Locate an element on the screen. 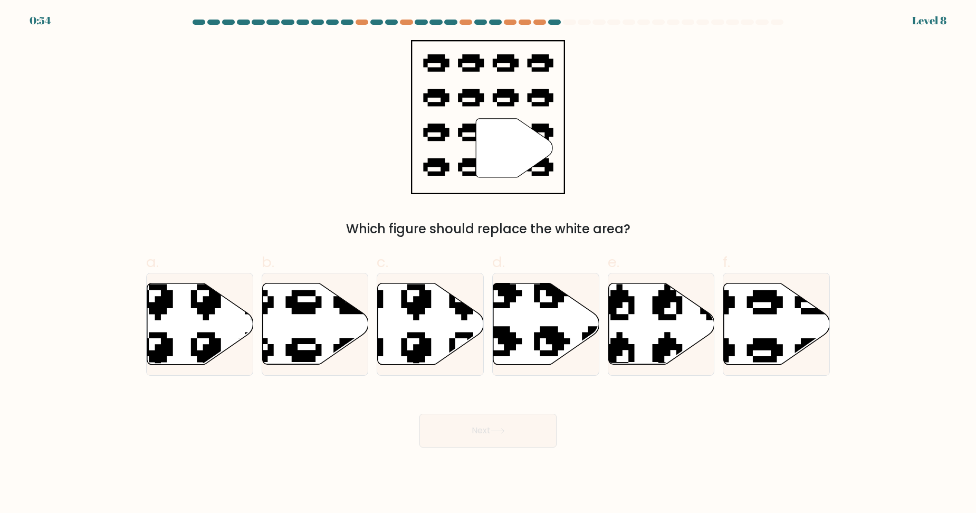  span: a. is located at coordinates (152, 262).